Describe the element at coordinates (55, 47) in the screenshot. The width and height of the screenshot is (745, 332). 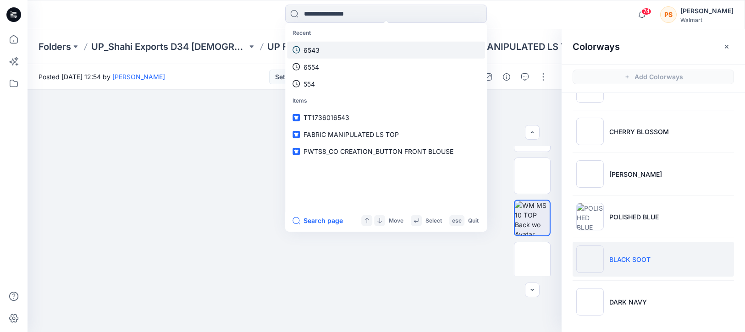
I see `a: Folders` at that location.